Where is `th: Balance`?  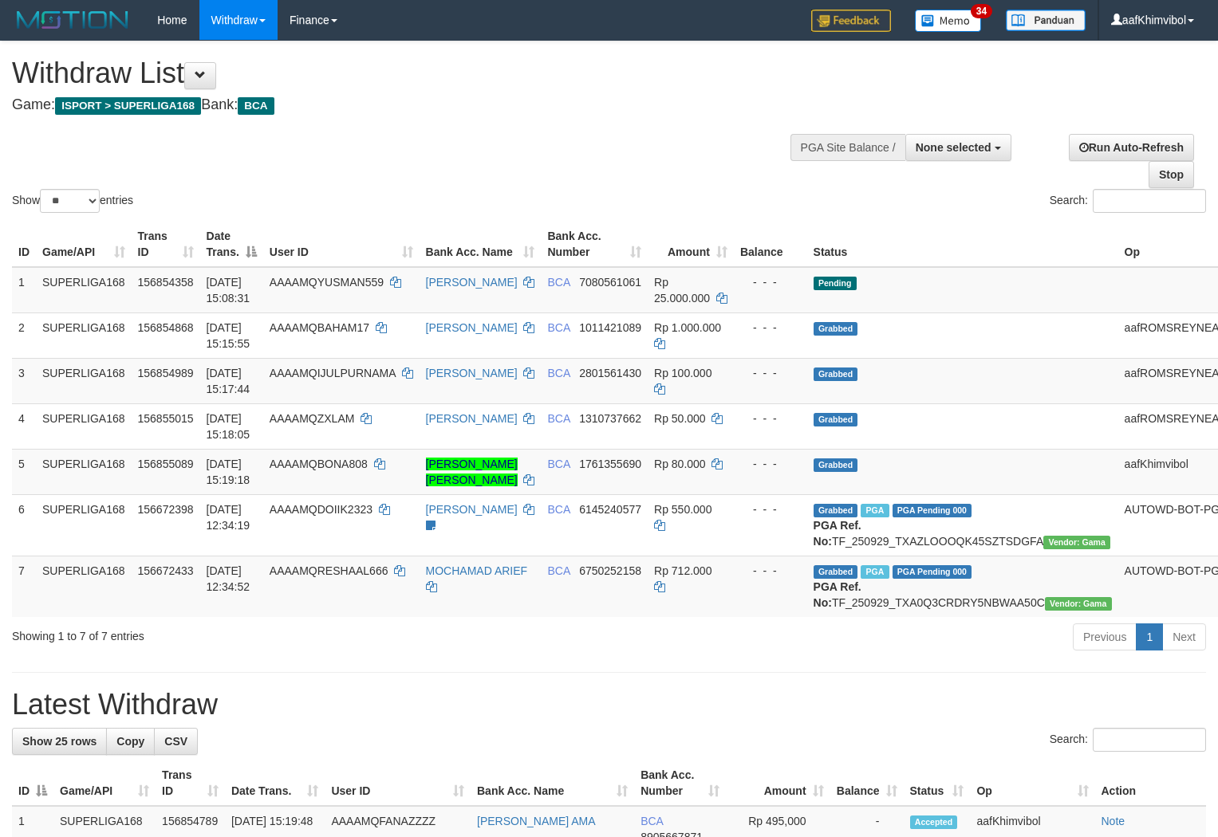 th: Balance is located at coordinates (770, 244).